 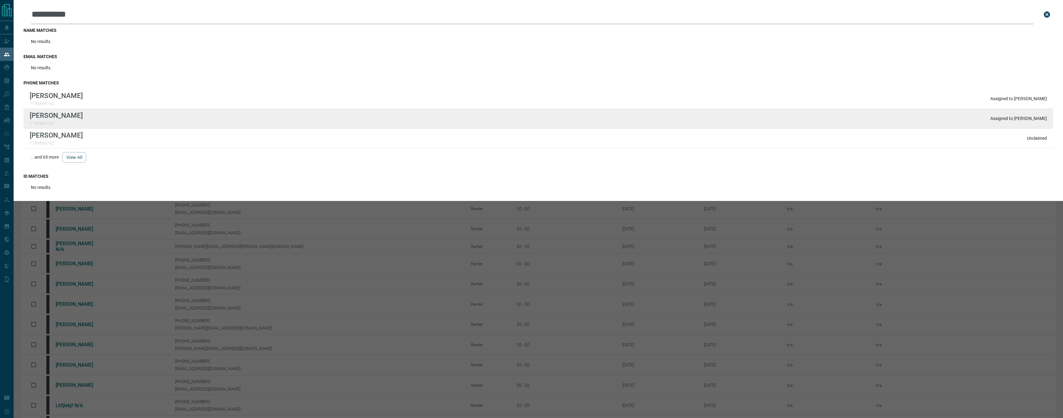 What do you see at coordinates (1037, 138) in the screenshot?
I see `p: Unclaimed` at bounding box center [1037, 138].